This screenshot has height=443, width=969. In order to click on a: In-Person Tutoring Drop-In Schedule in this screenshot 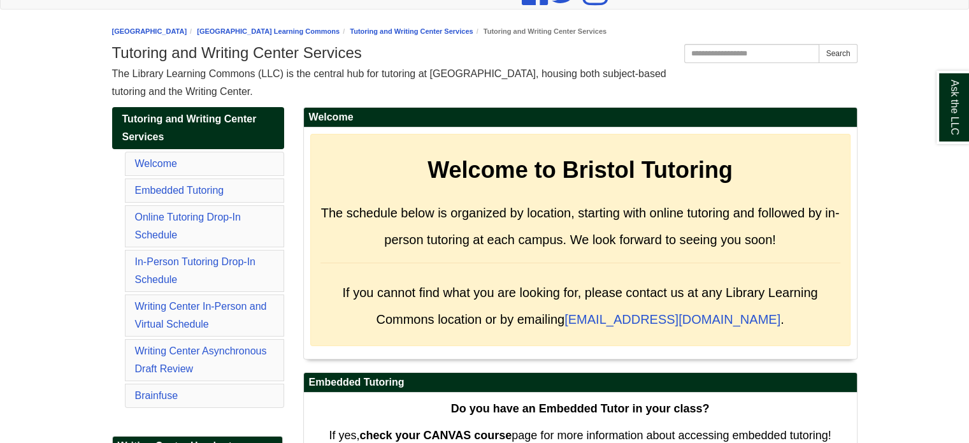, I will do `click(195, 270)`.